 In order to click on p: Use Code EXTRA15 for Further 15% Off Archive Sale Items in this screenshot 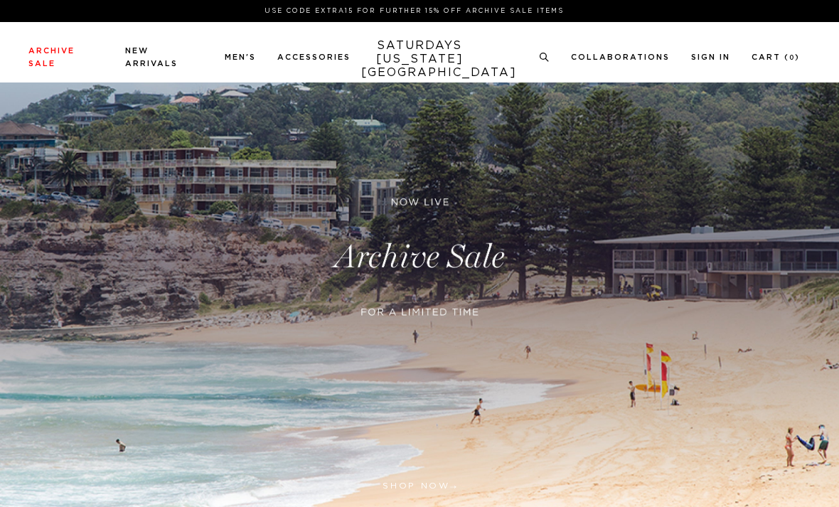, I will do `click(414, 11)`.